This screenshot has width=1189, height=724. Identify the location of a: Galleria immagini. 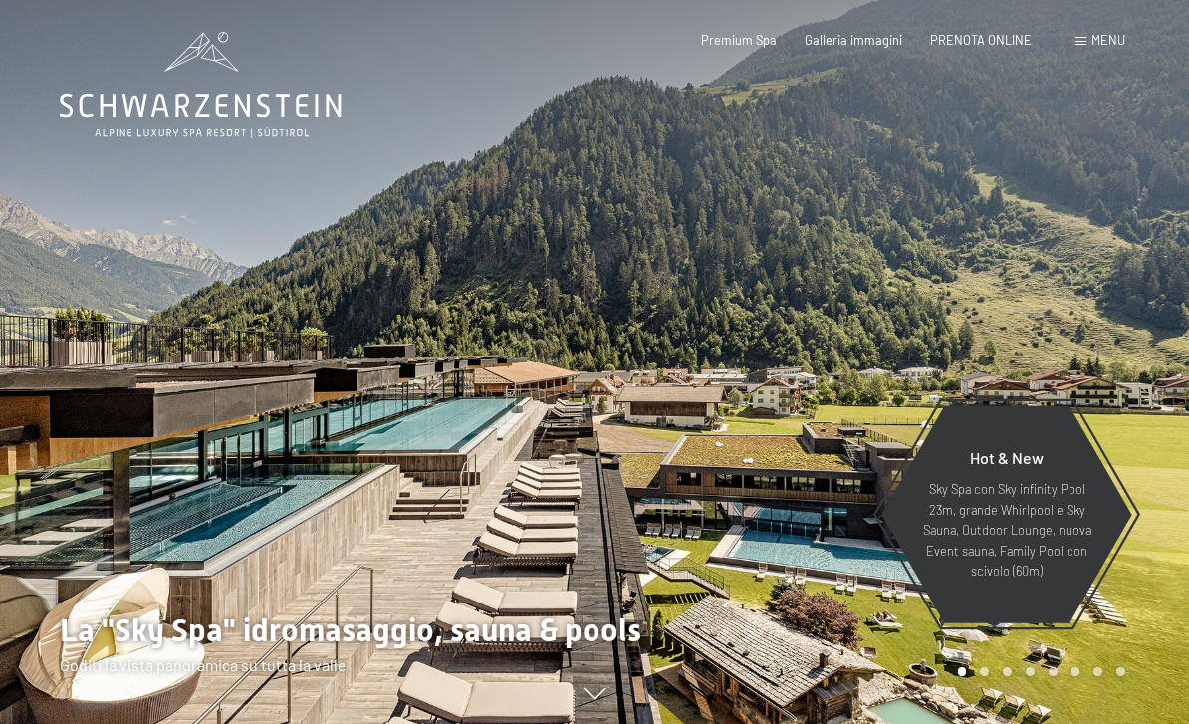
(853, 40).